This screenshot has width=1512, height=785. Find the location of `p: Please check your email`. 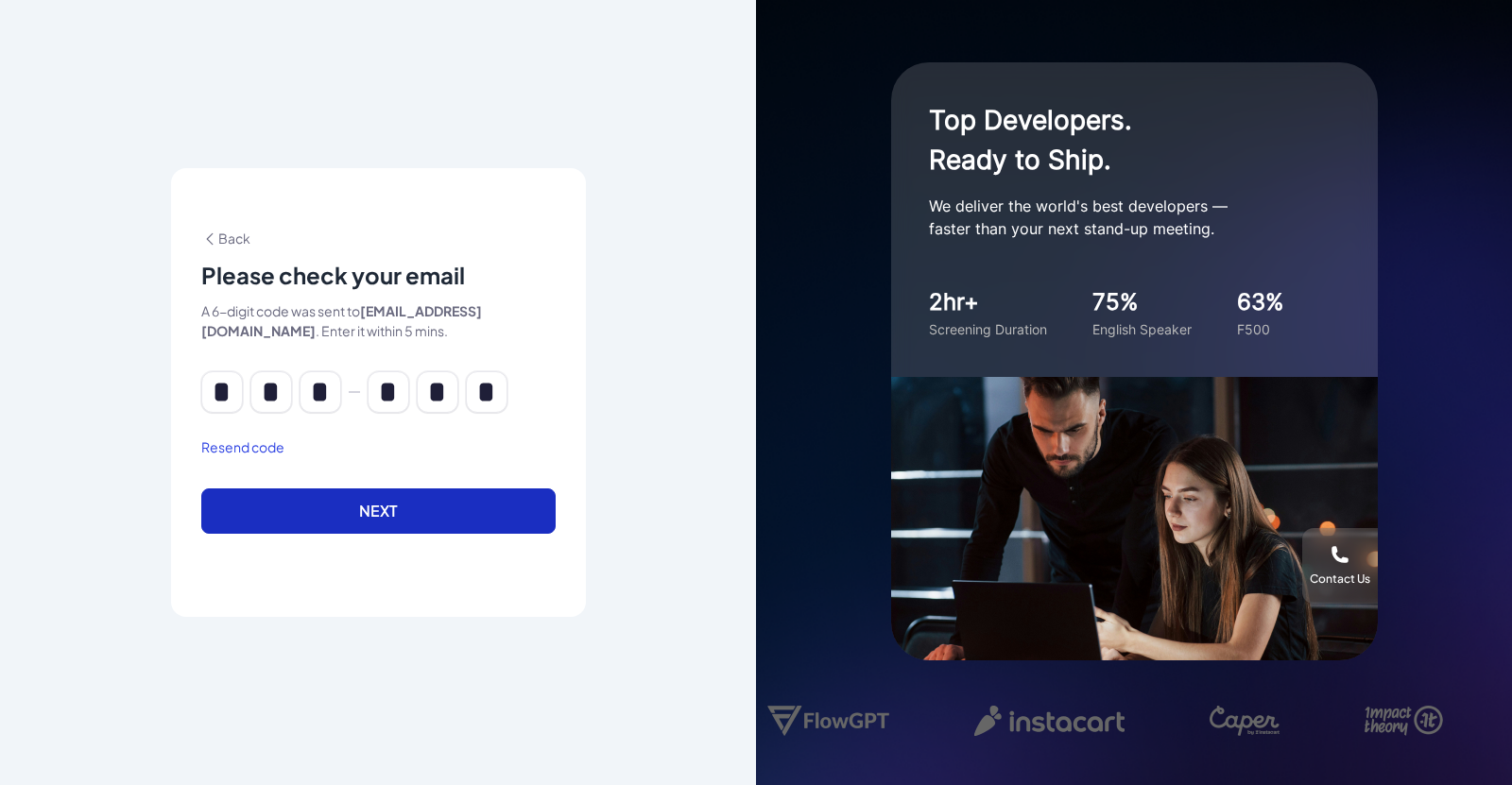

p: Please check your email is located at coordinates (378, 275).